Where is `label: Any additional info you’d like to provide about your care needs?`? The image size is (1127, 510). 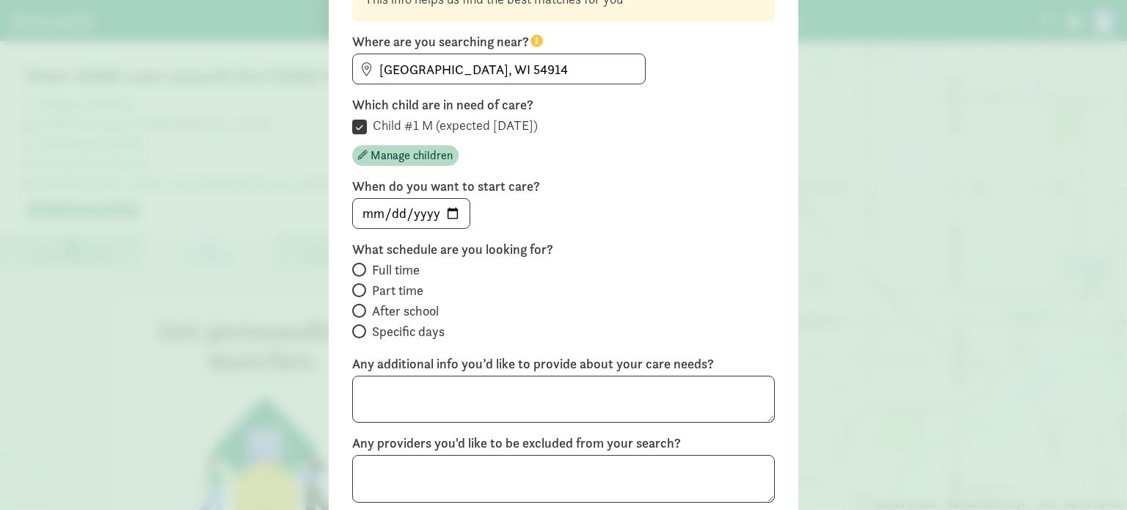
label: Any additional info you’d like to provide about your care needs? is located at coordinates (564, 364).